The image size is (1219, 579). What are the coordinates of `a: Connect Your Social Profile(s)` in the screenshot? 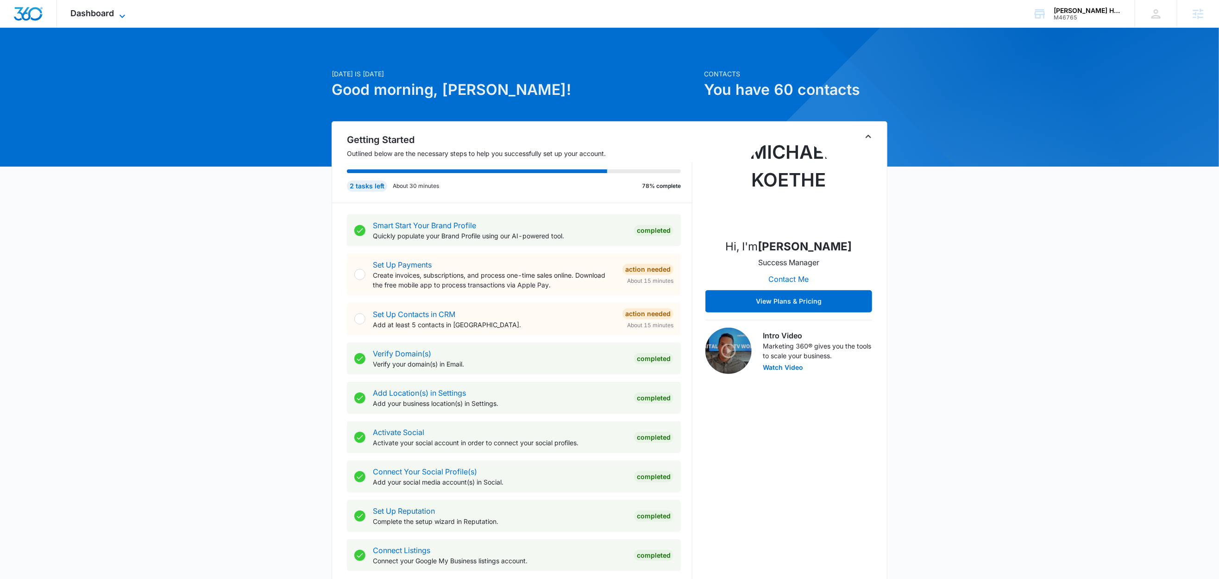 It's located at (425, 472).